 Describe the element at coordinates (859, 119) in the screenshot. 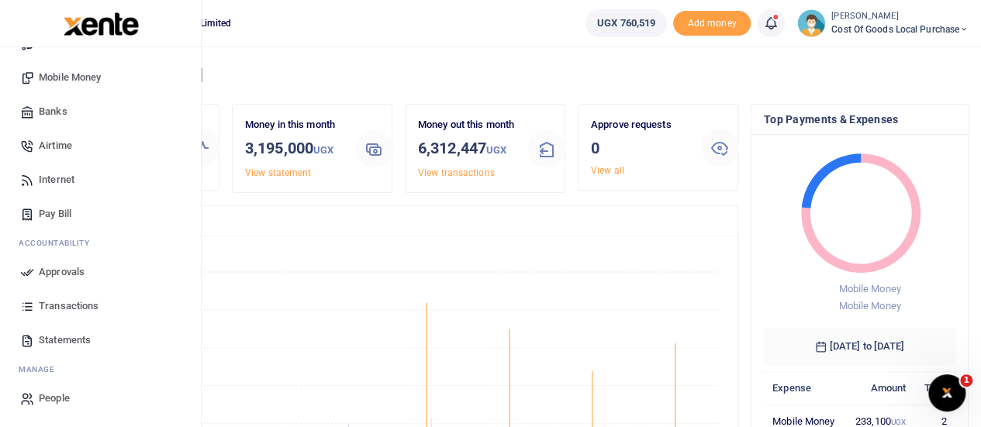

I see `h4: Top Payments & Expenses` at that location.